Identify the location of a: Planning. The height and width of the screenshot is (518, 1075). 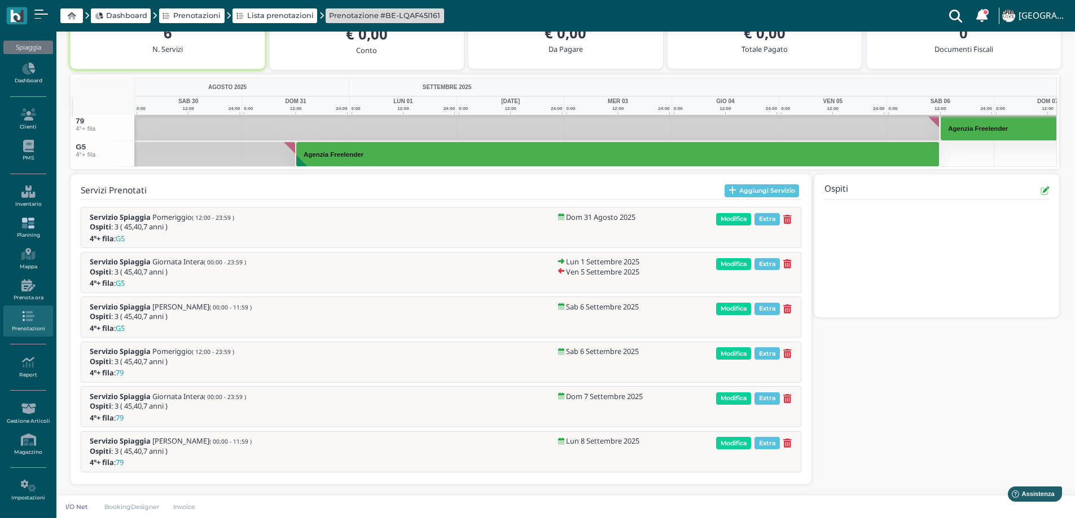
(28, 228).